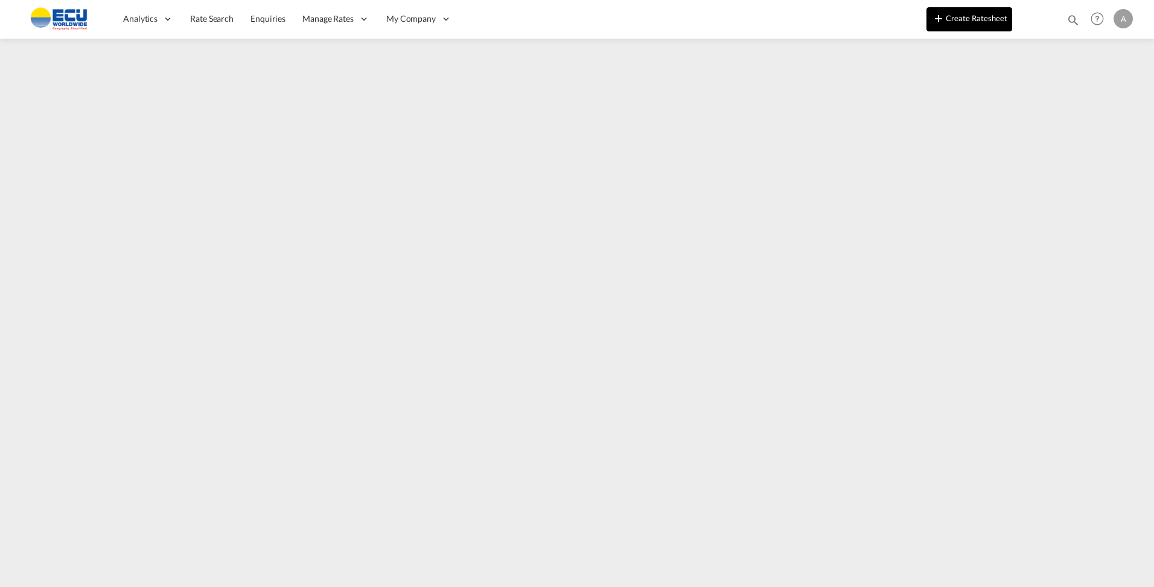 This screenshot has width=1154, height=587. I want to click on span: Help, so click(1098, 19).